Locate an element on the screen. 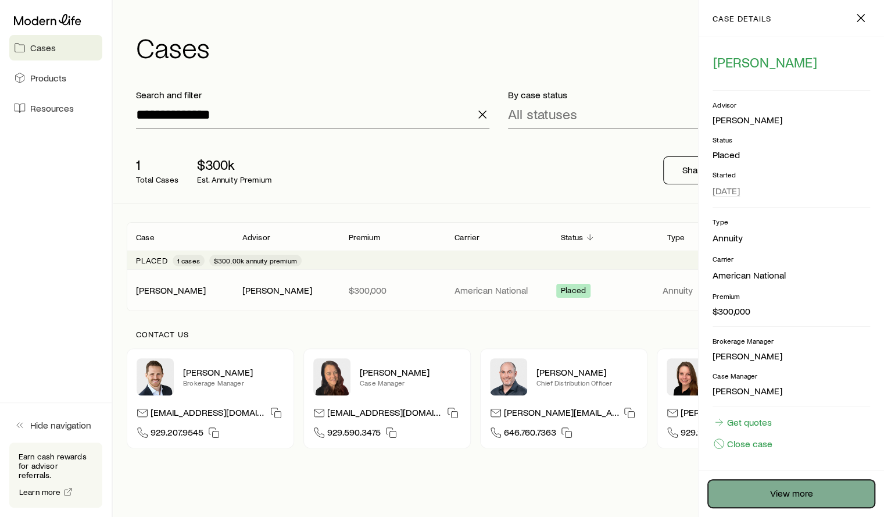 This screenshot has width=884, height=517. span: 646.760.7363 is located at coordinates (530, 434).